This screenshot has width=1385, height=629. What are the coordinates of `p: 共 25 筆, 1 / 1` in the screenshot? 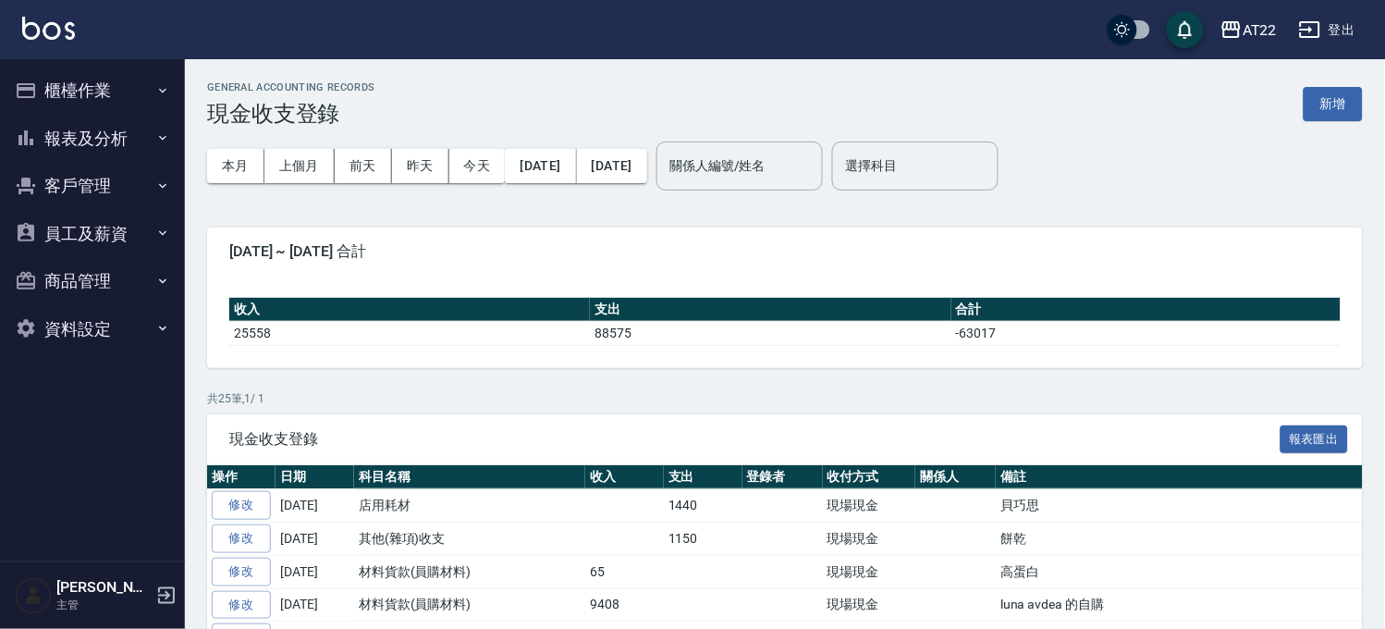 It's located at (785, 399).